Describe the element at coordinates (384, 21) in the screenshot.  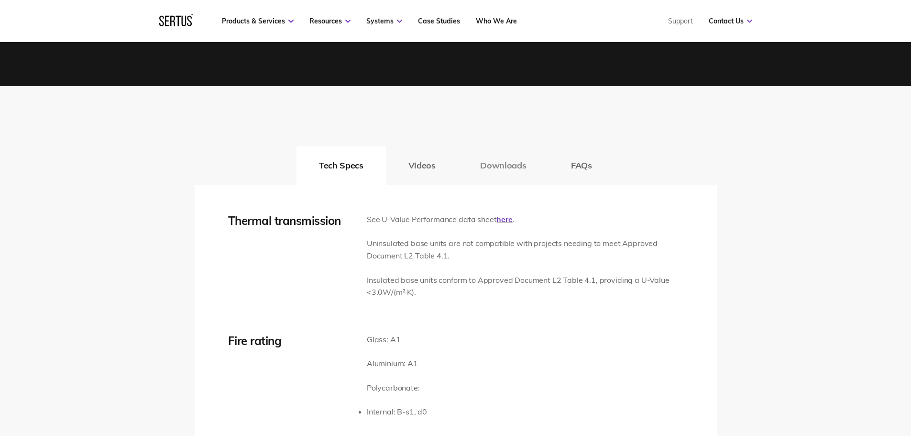
I see `a: Systems` at that location.